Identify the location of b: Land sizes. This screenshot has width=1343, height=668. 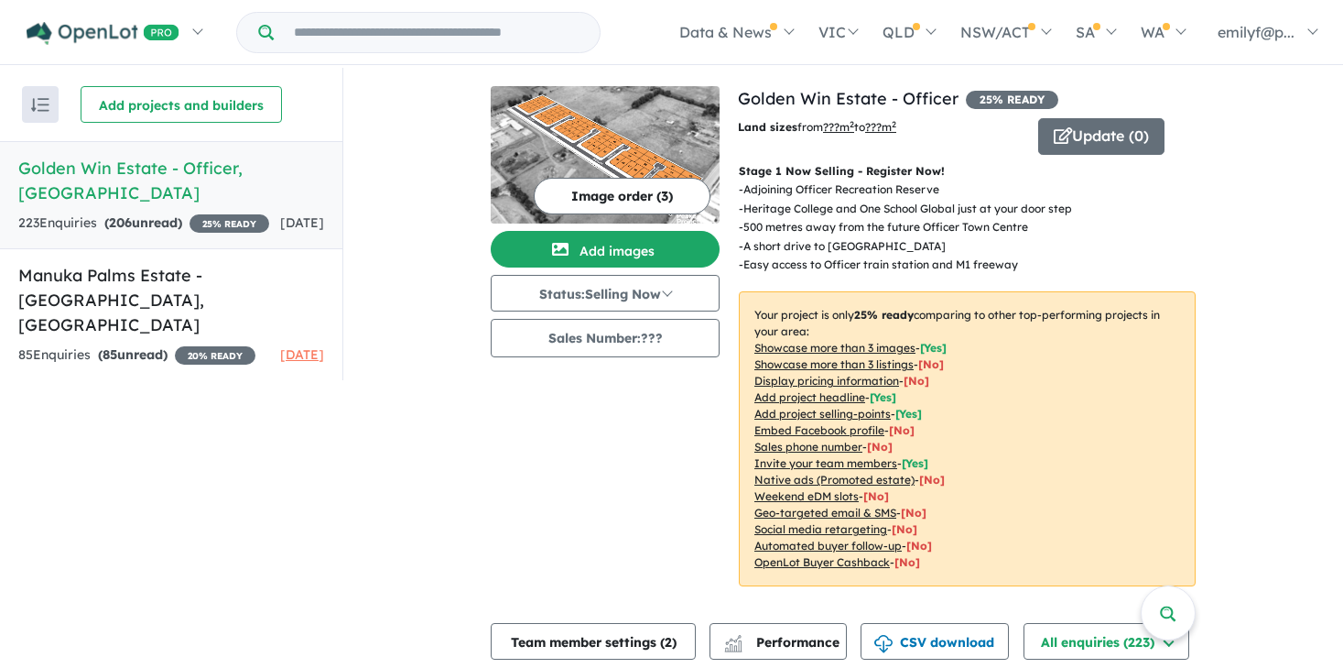
(767, 126).